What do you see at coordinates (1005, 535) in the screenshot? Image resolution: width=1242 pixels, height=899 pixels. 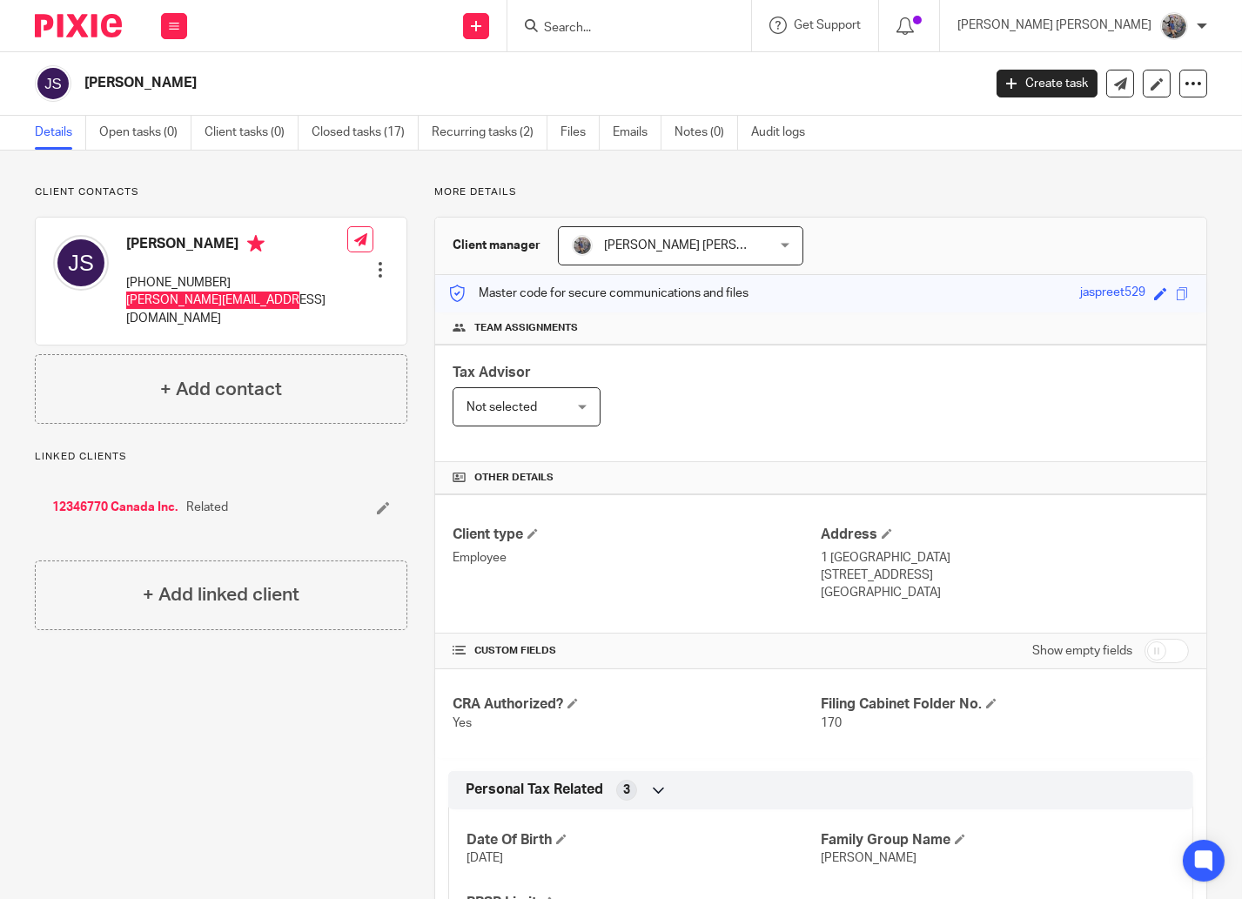 I see `h4: Address` at bounding box center [1005, 535].